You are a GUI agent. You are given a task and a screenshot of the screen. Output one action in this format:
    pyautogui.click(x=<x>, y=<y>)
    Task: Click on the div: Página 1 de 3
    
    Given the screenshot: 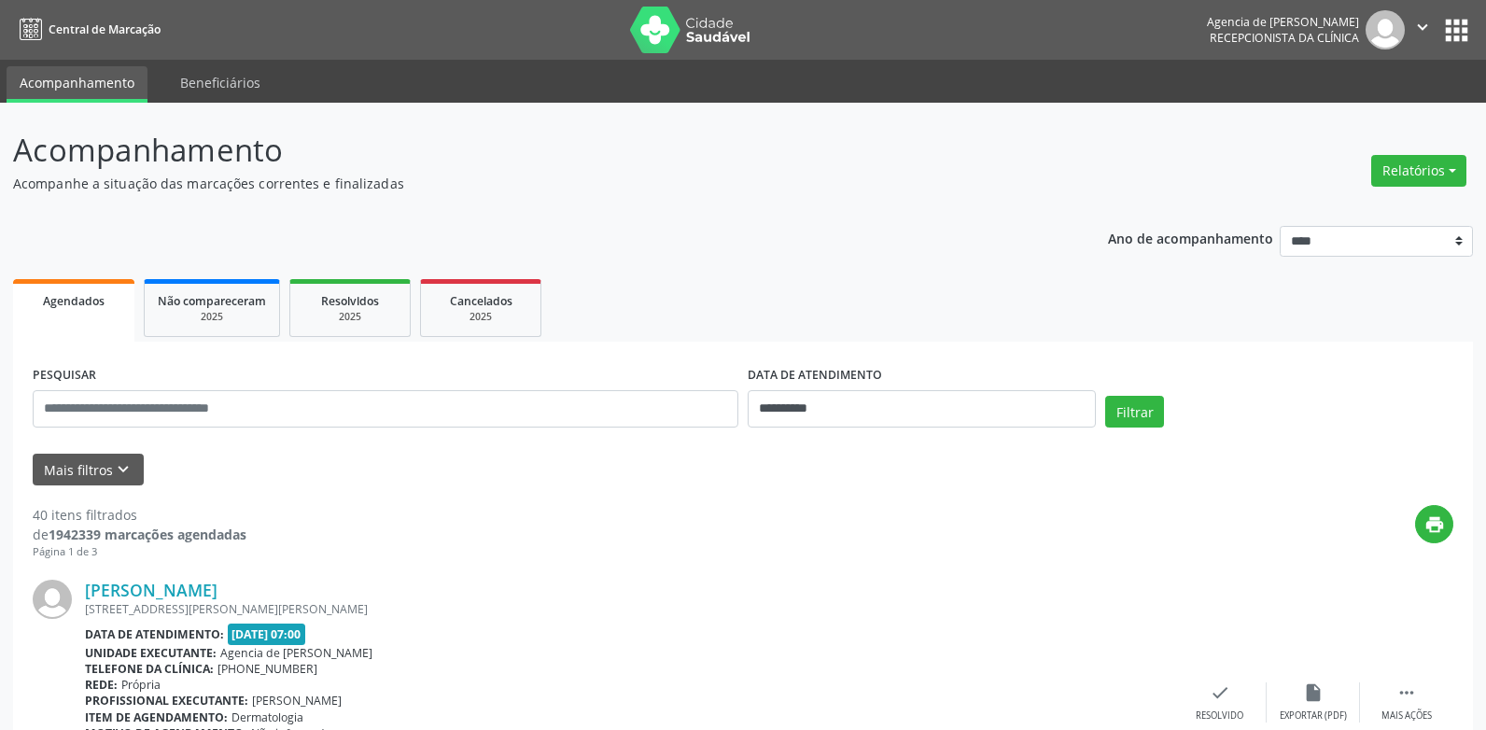 What is the action you would take?
    pyautogui.click(x=139, y=552)
    